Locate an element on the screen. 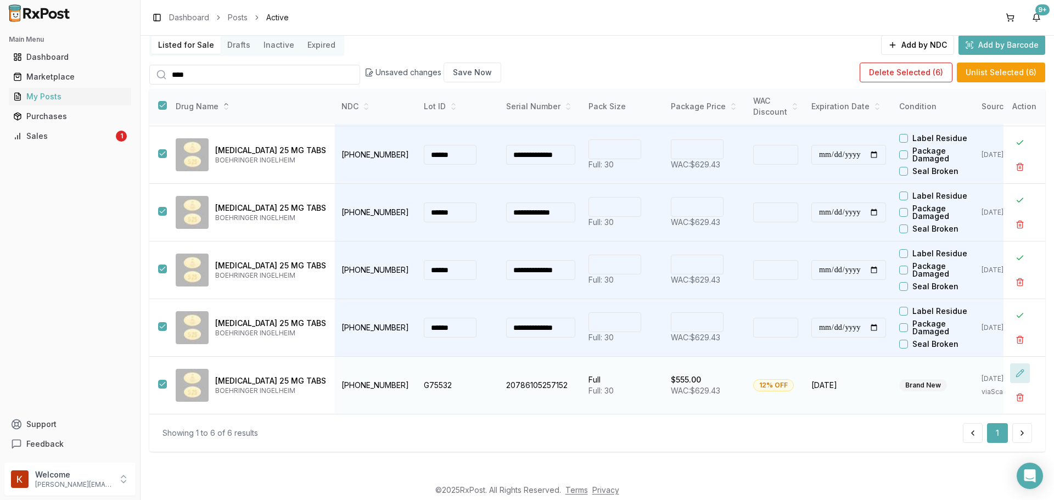 The width and height of the screenshot is (1054, 500). button: Save Now is located at coordinates (472, 72).